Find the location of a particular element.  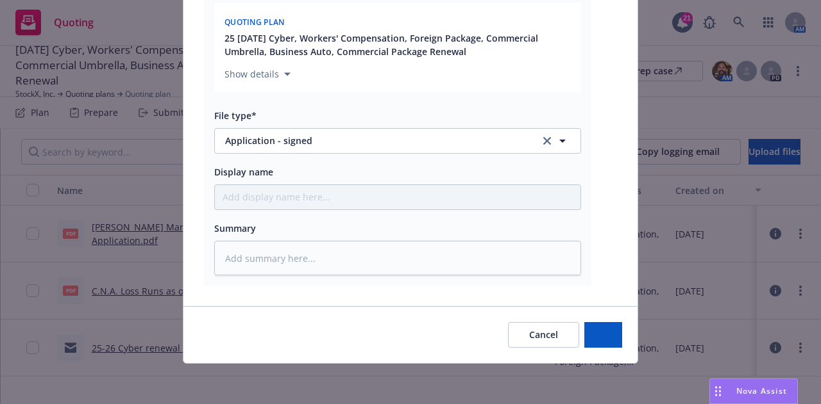

button: Add files is located at coordinates (603, 335).